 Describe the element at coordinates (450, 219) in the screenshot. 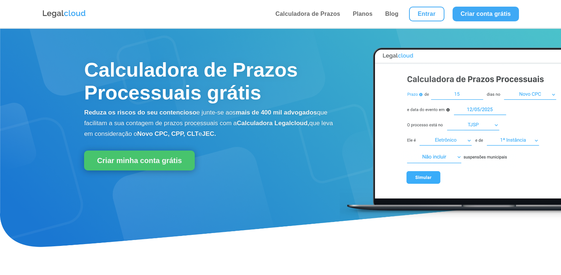

I see `a: Calculadora de Prazos Processuais Legalcloud` at that location.